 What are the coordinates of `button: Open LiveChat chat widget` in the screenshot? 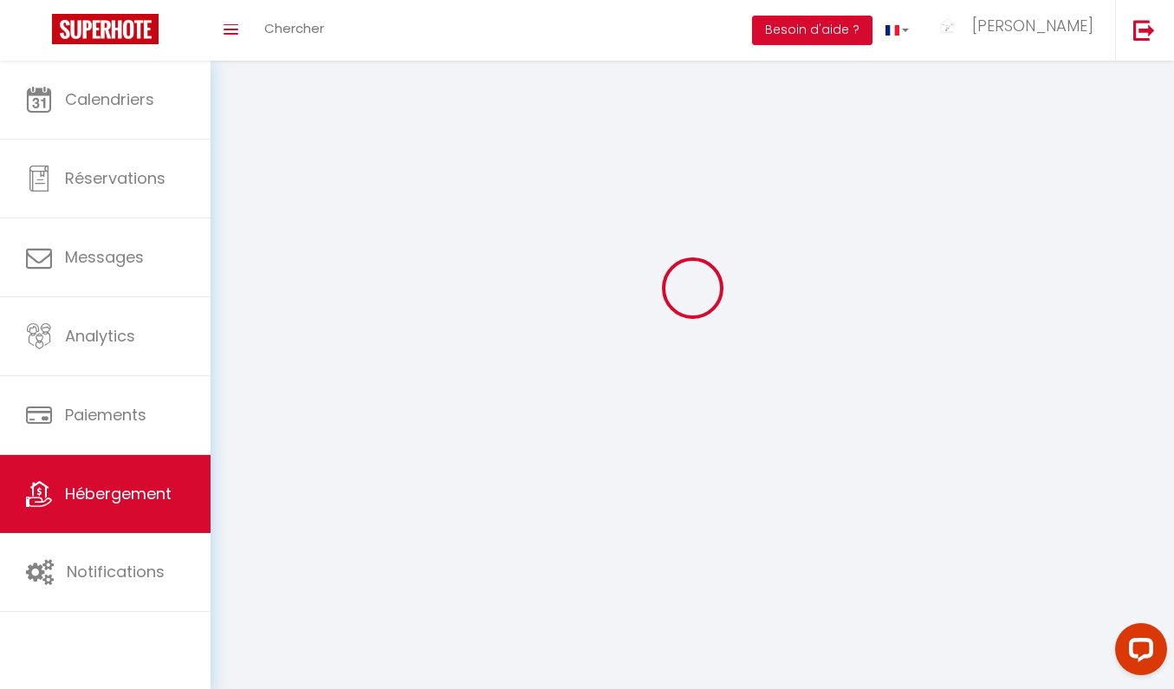 It's located at (40, 33).